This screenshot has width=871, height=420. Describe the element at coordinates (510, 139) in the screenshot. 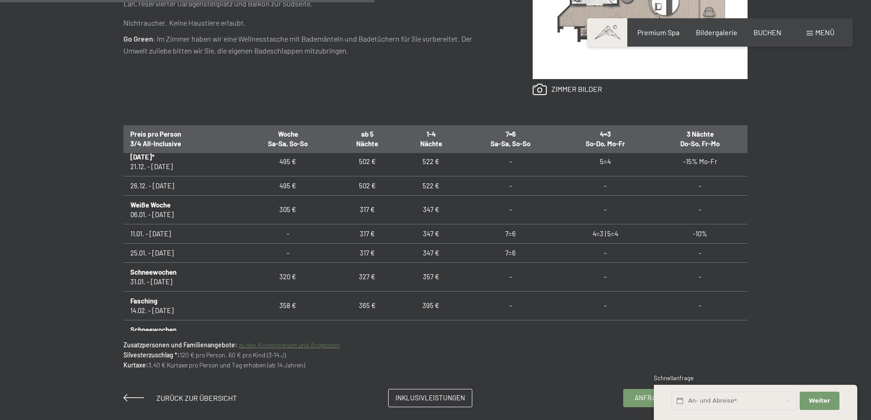

I see `th: 7=6` at that location.